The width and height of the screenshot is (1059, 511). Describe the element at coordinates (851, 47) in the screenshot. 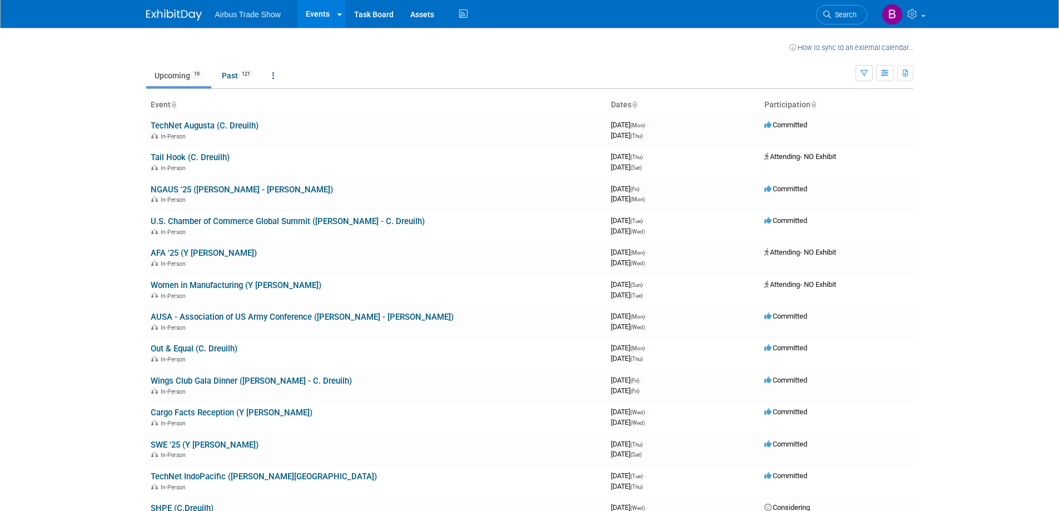

I see `a: How to sync to an external calendar...` at that location.